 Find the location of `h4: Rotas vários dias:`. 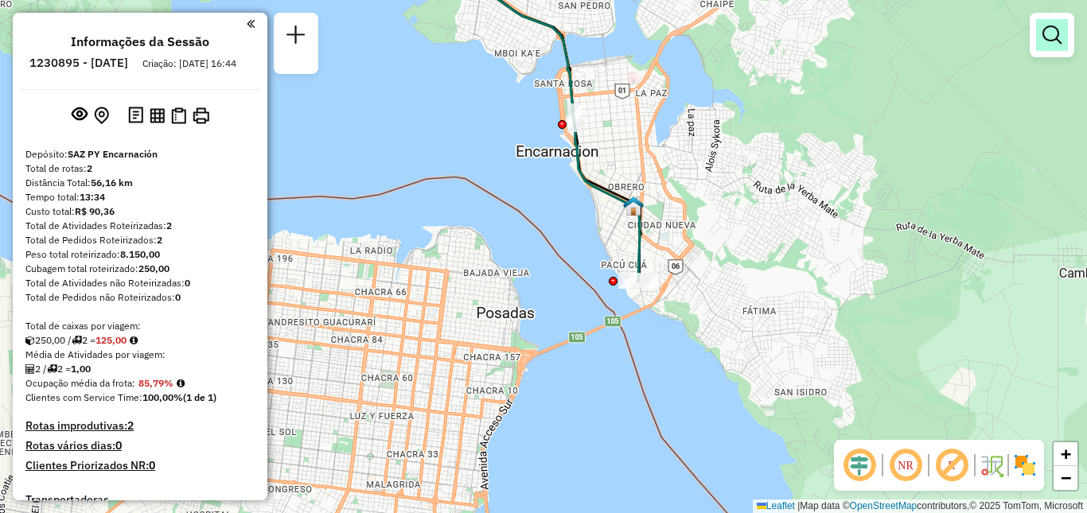

h4: Rotas vários dias: is located at coordinates (140, 446).